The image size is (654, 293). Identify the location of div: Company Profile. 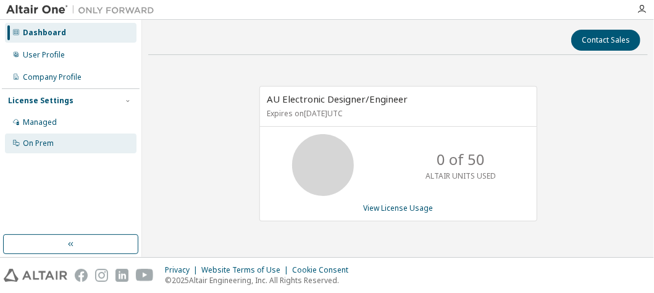
(52, 77).